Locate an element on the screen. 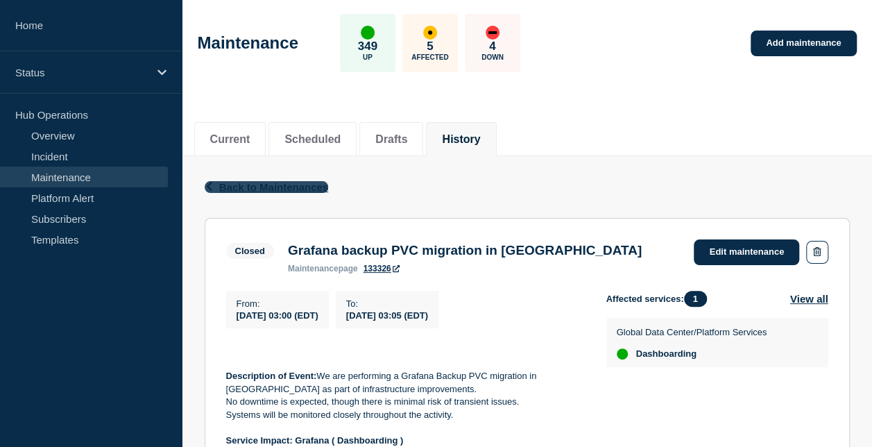 The width and height of the screenshot is (872, 447). a: Add maintenance is located at coordinates (803, 43).